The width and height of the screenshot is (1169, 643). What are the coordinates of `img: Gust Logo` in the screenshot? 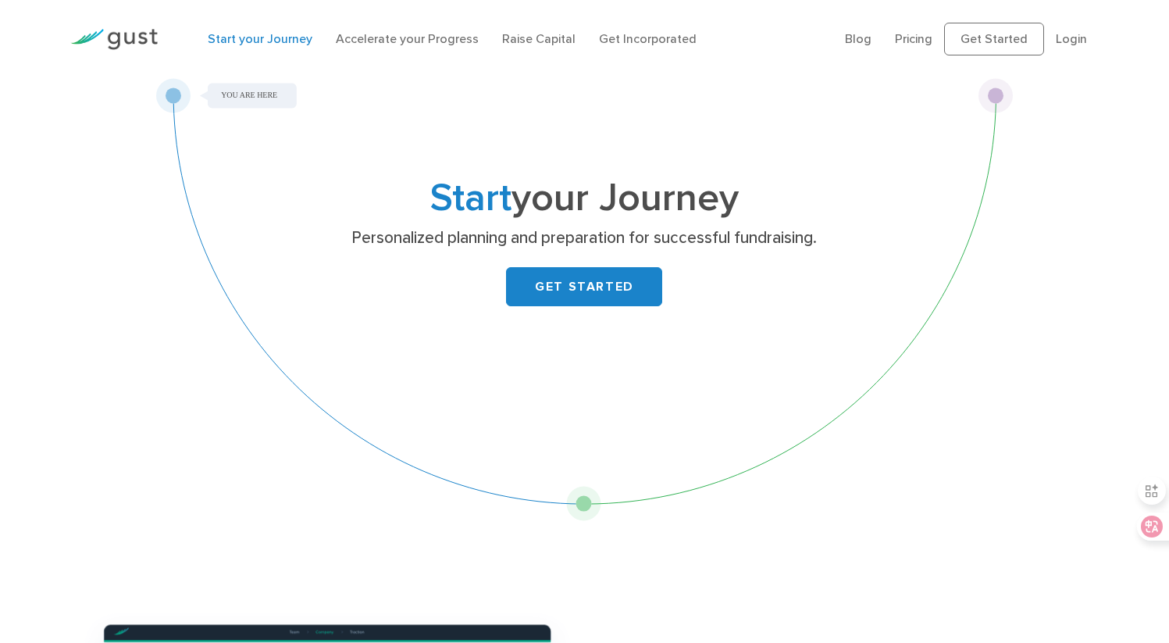 It's located at (114, 39).